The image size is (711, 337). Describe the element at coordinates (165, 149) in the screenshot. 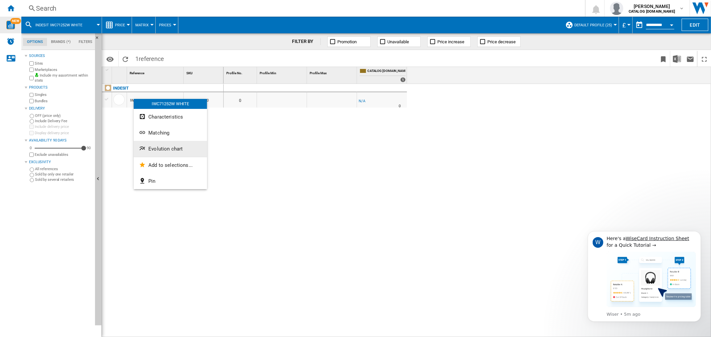

I see `span: Evolution chart` at that location.